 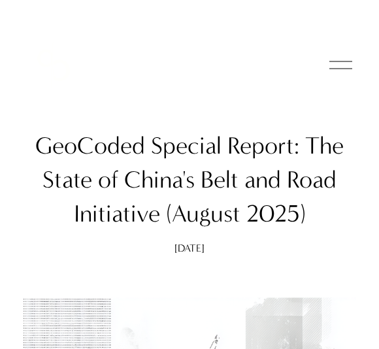 What do you see at coordinates (264, 146) in the screenshot?
I see `div: Report:` at bounding box center [264, 146].